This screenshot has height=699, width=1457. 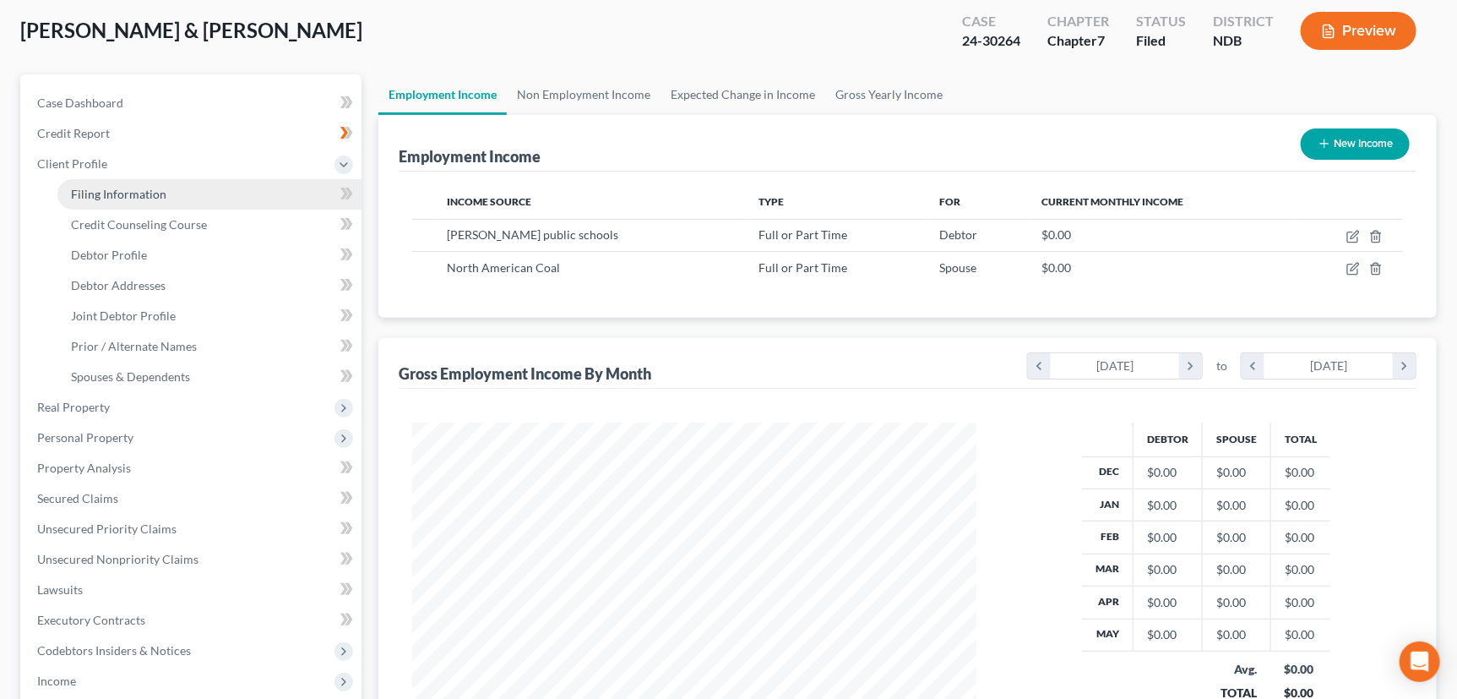 I want to click on th: Spouse, so click(x=1237, y=439).